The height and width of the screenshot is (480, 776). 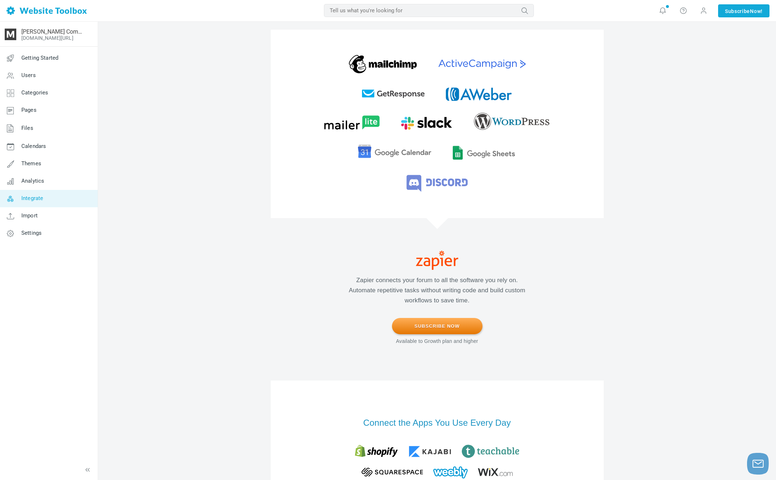 I want to click on span: Now!, so click(x=756, y=11).